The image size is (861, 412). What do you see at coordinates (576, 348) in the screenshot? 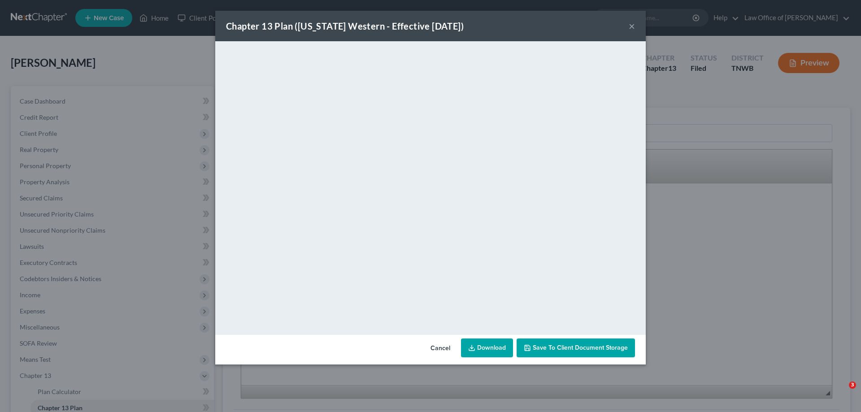
I see `button: Save to Client Document Storage` at bounding box center [576, 348].